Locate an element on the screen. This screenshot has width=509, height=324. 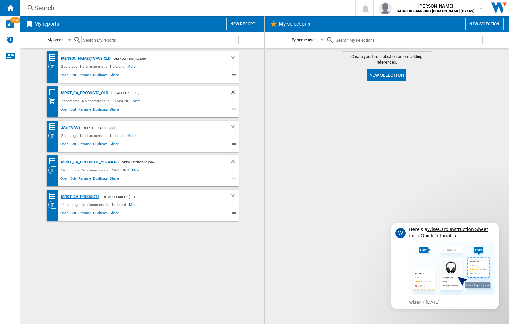
p: Message from Wiser, sent 1d ago is located at coordinates (71, 86).